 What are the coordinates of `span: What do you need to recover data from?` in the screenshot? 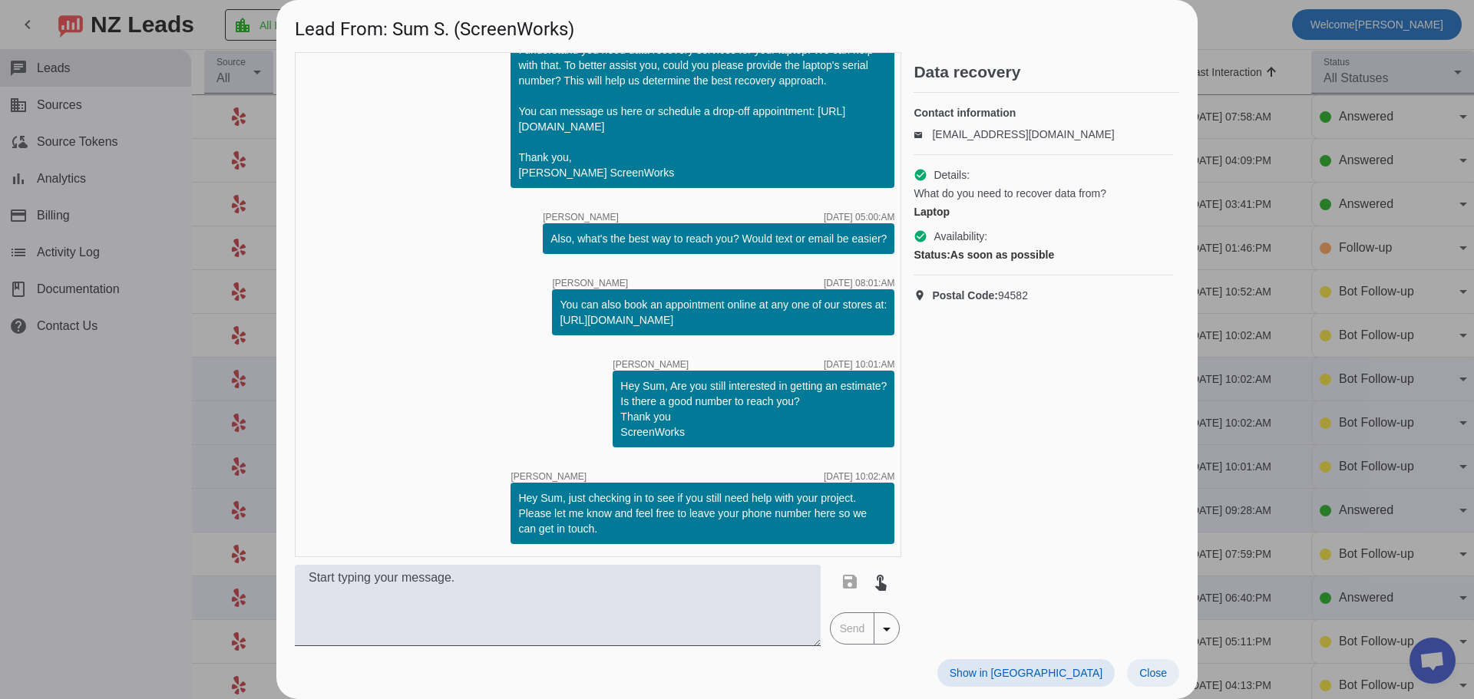 It's located at (1009, 193).